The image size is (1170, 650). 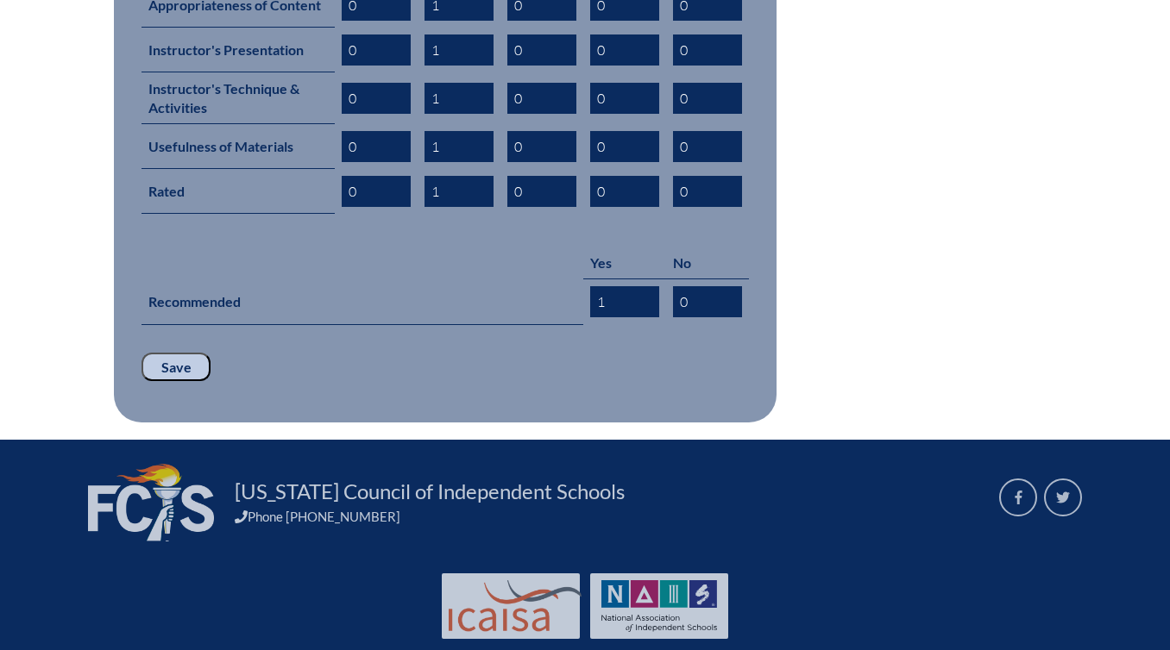 What do you see at coordinates (707, 263) in the screenshot?
I see `th: No` at bounding box center [707, 263].